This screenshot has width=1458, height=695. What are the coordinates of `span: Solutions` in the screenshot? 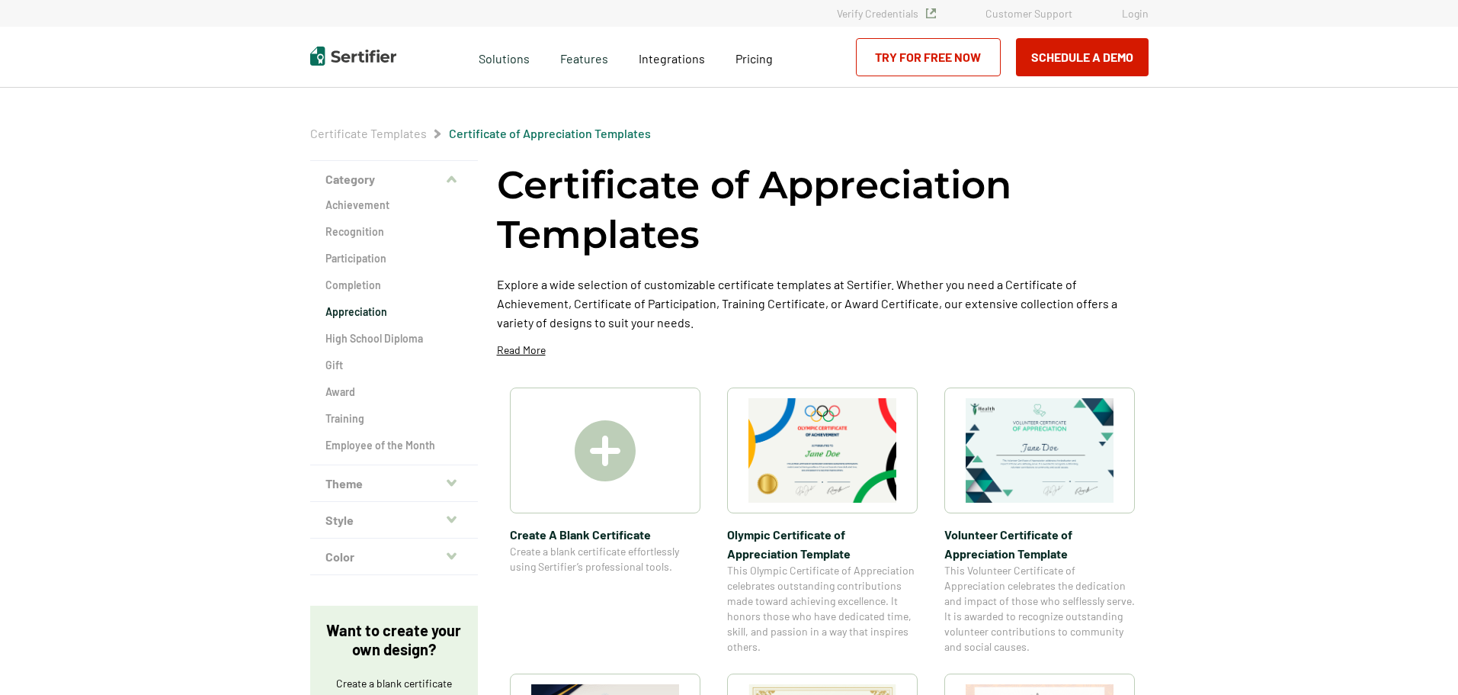 It's located at (504, 56).